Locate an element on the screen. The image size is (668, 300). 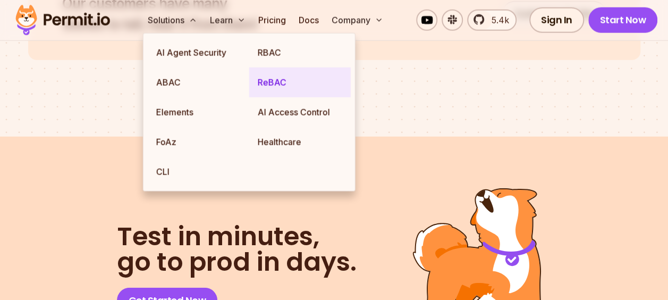
h2: go to prod in days. is located at coordinates (236, 249).